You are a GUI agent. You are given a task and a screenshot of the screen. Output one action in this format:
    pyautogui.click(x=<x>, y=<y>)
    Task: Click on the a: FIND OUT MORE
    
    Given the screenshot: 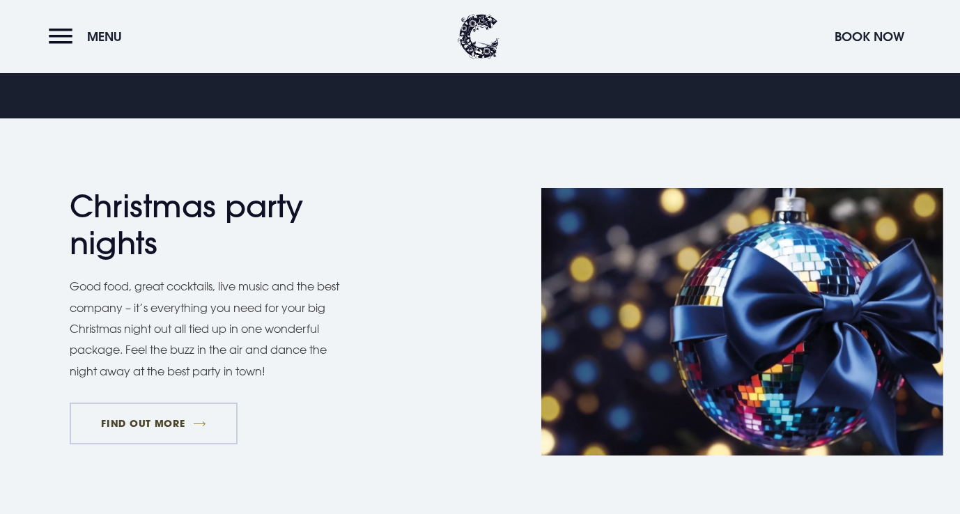 What is the action you would take?
    pyautogui.click(x=153, y=423)
    